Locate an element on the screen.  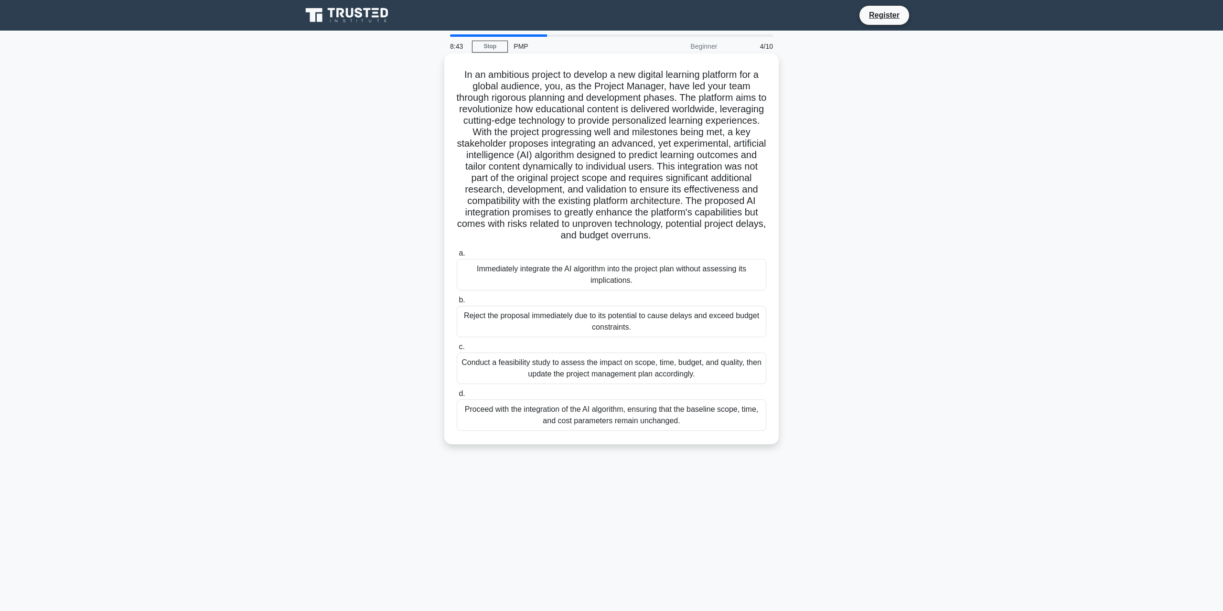
a: Register is located at coordinates (884, 15).